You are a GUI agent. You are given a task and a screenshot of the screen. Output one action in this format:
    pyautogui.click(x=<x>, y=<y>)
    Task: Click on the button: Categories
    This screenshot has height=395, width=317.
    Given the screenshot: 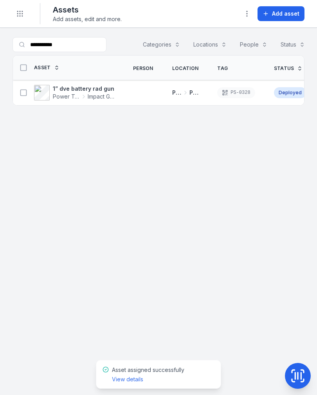 What is the action you would take?
    pyautogui.click(x=161, y=45)
    